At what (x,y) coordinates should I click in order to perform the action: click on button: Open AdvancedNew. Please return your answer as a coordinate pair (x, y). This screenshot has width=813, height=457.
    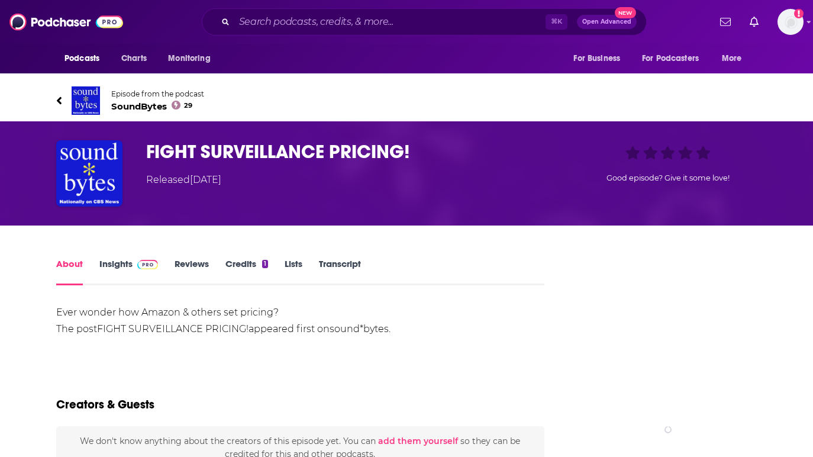
    Looking at the image, I should click on (607, 22).